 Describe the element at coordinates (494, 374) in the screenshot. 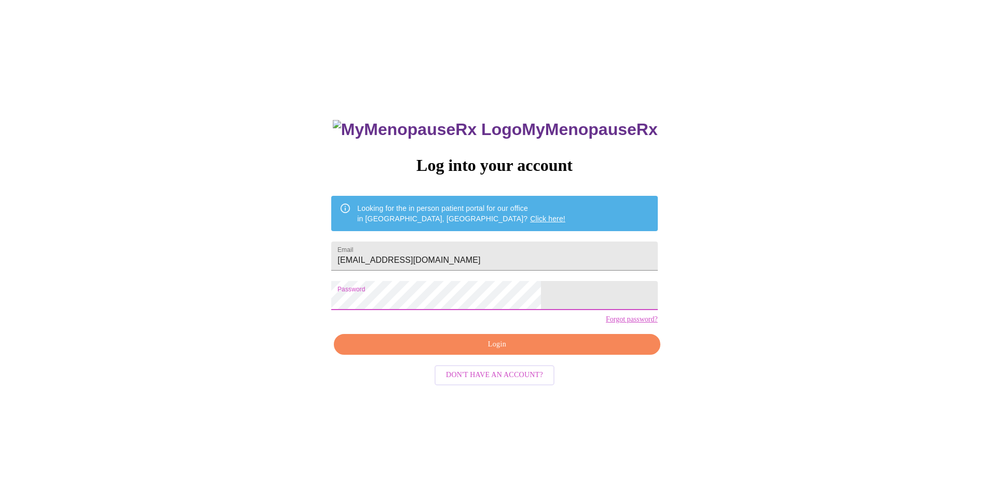

I see `a: Don't have an account?` at that location.